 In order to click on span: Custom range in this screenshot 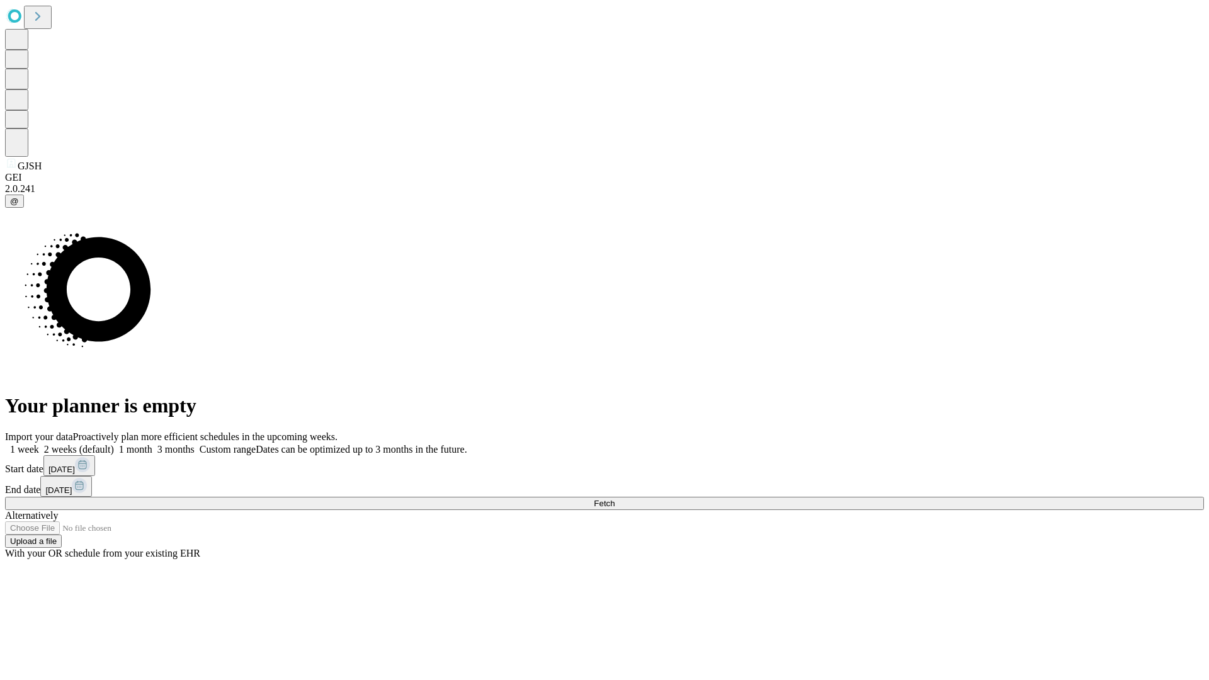, I will do `click(227, 449)`.